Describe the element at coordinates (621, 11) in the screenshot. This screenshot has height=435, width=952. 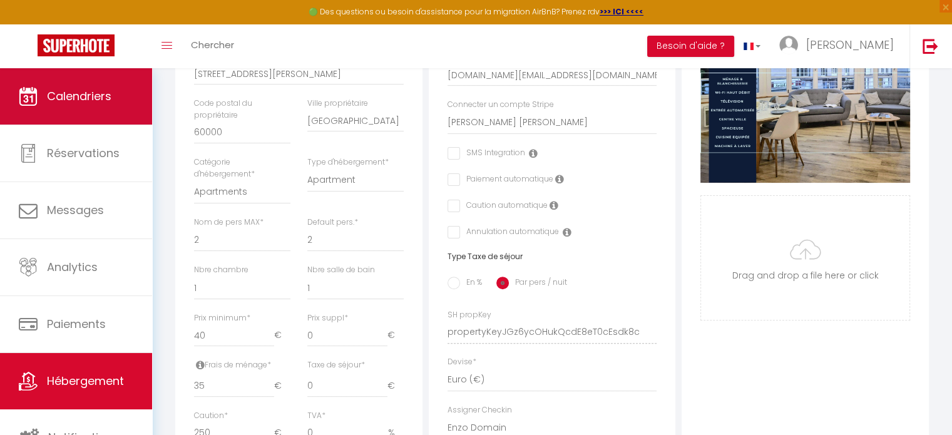
I see `a: >>> ICI <<<<` at that location.